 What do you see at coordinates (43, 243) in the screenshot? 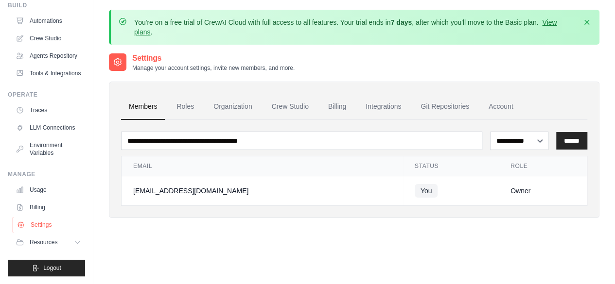
I see `span: Resources` at bounding box center [43, 243].